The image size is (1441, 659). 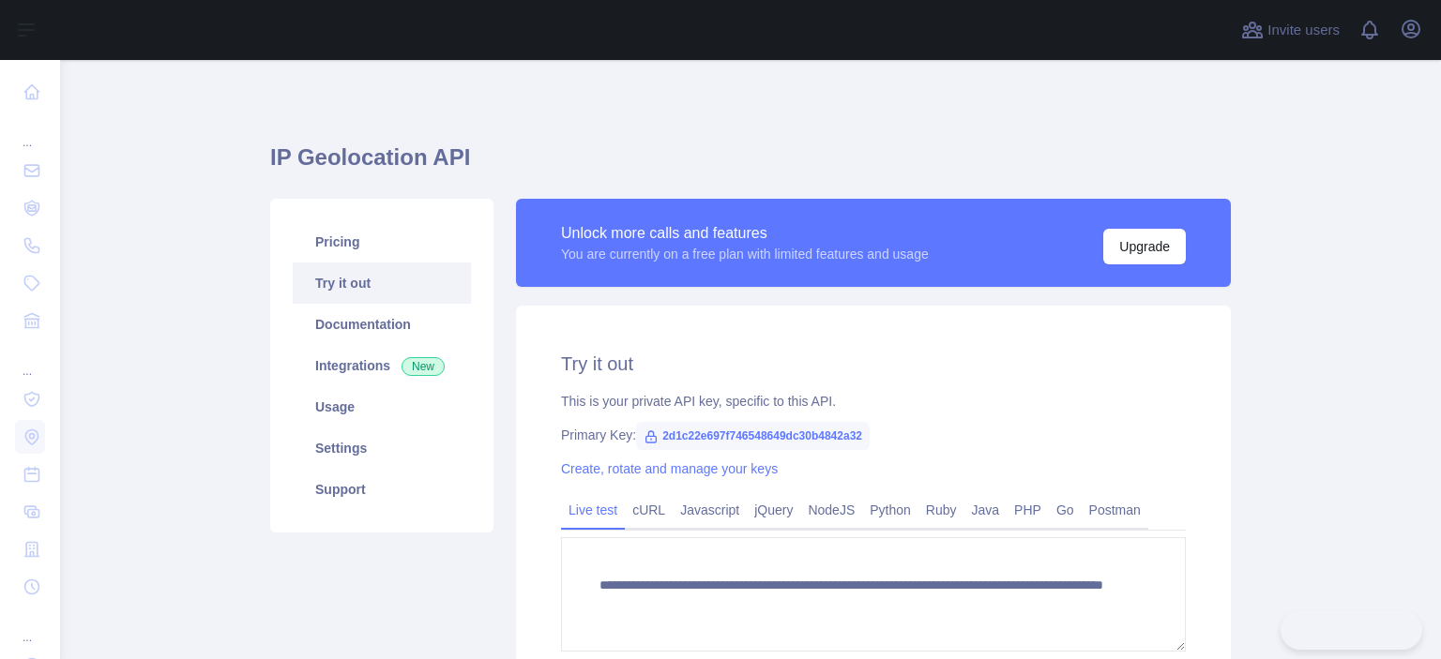 I want to click on span: New, so click(x=423, y=367).